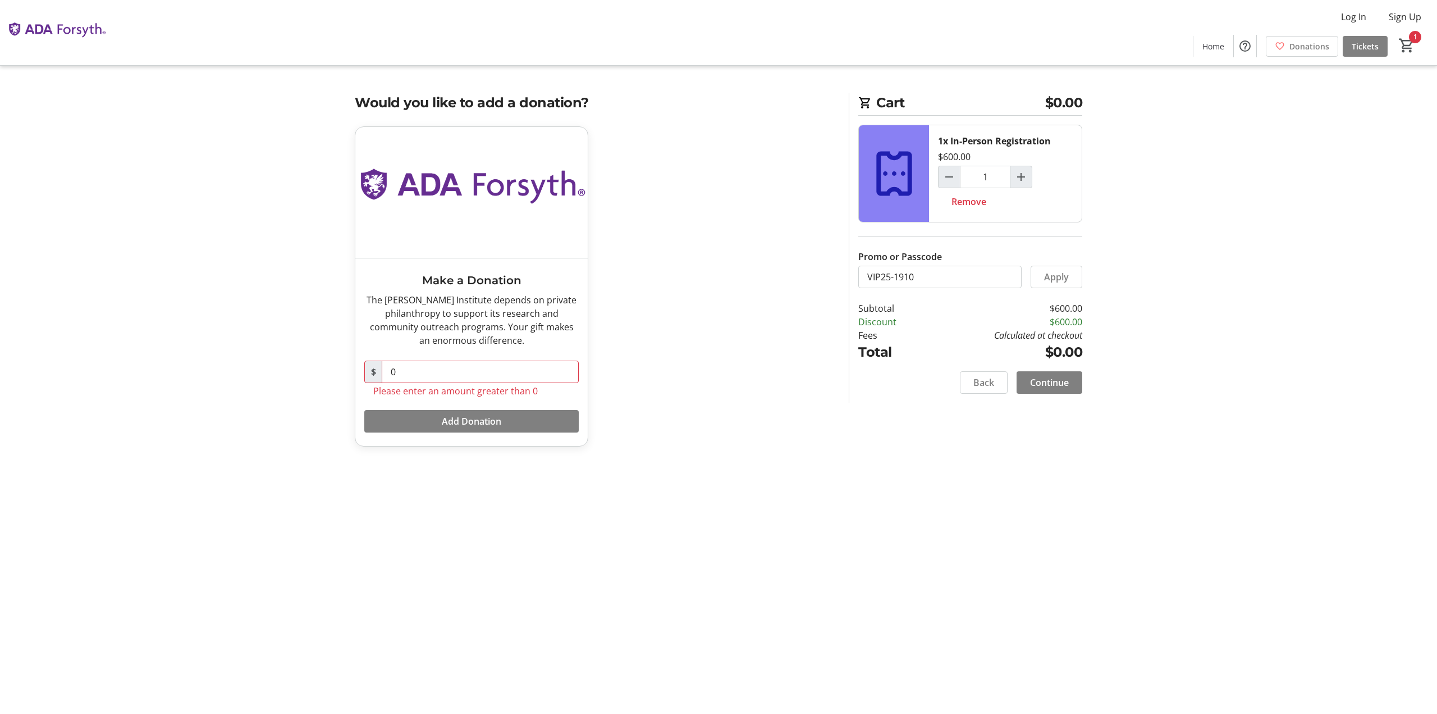  I want to click on a: Tickets, so click(1365, 46).